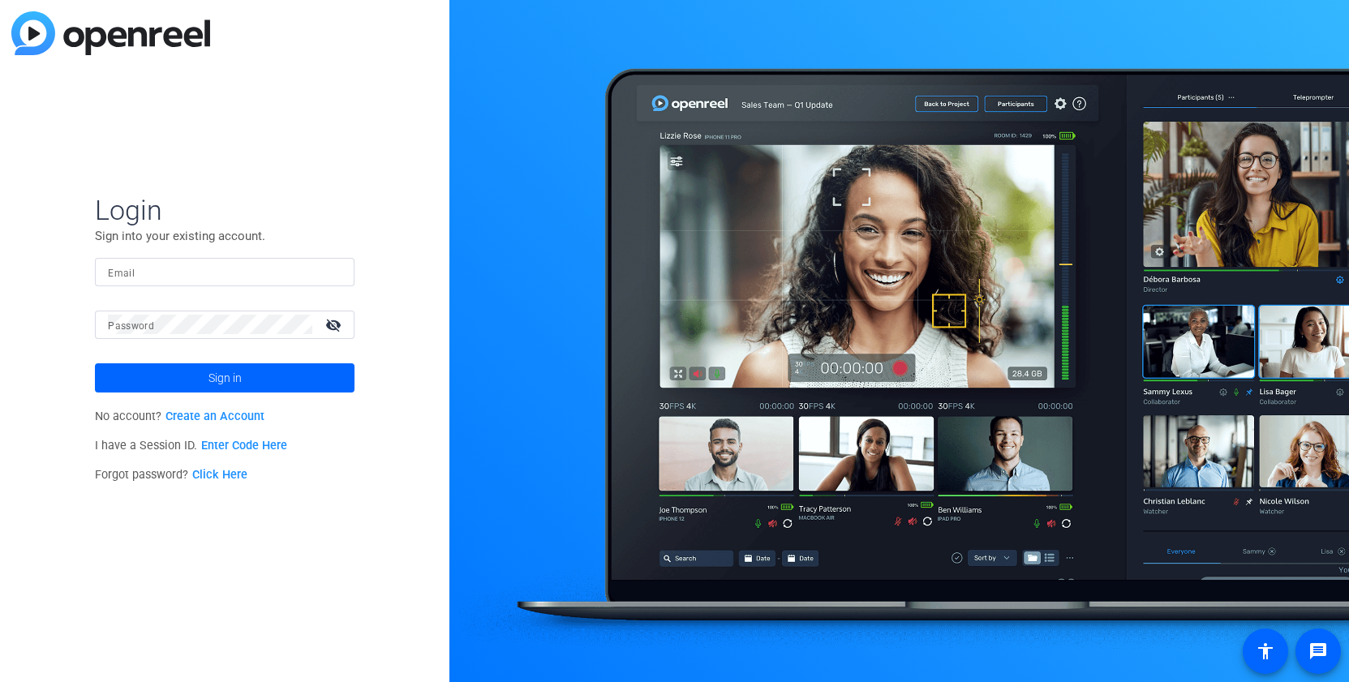 This screenshot has height=682, width=1349. I want to click on mat-label: Password, so click(131, 326).